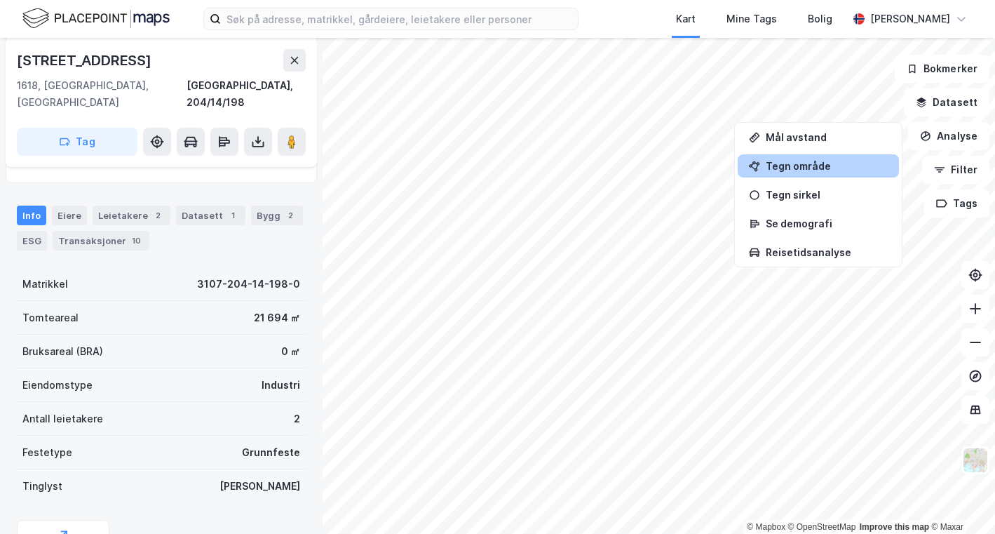 The image size is (995, 534). What do you see at coordinates (277, 318) in the screenshot?
I see `div: 21 694 ㎡` at bounding box center [277, 318].